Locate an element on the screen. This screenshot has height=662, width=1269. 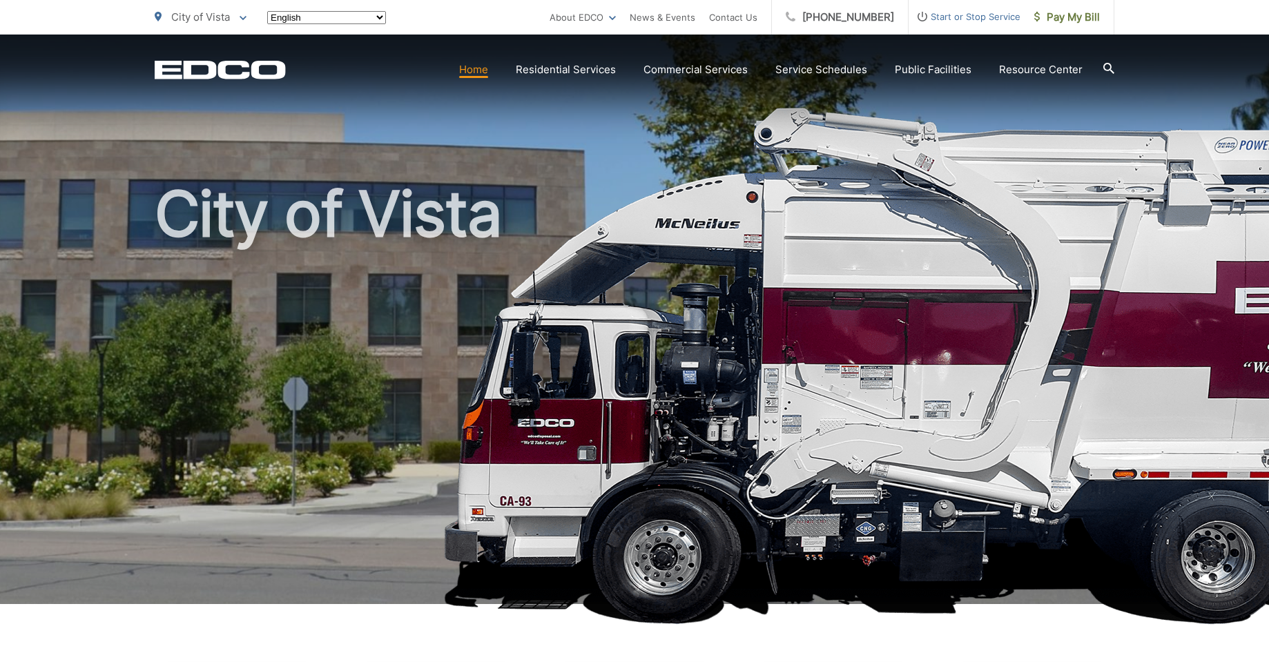
h1: City of Vista is located at coordinates (635, 398).